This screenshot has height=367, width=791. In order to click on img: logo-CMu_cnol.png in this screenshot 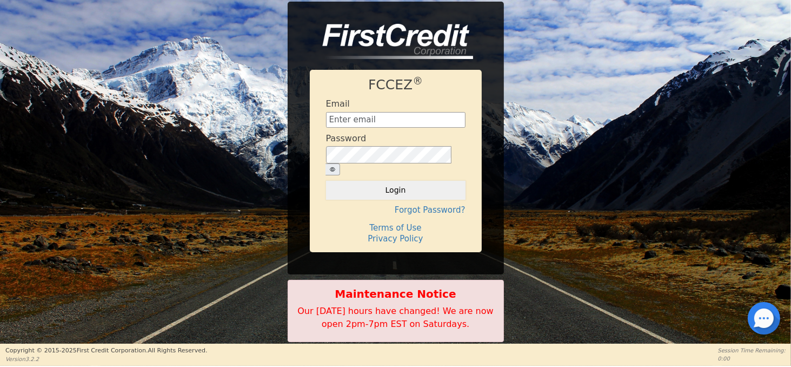, I will do `click(392, 42)`.